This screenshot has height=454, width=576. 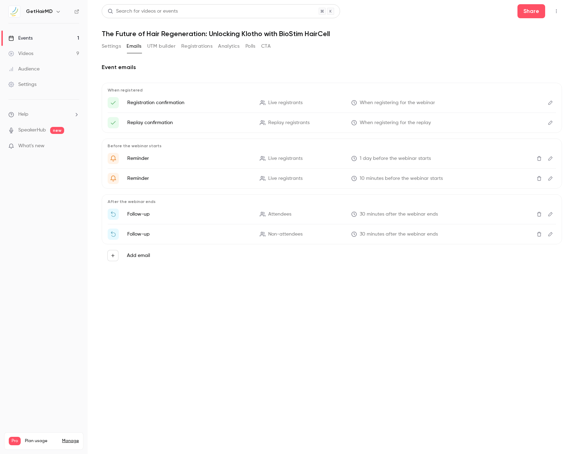 What do you see at coordinates (280, 214) in the screenshot?
I see `span: Attendees` at bounding box center [280, 214].